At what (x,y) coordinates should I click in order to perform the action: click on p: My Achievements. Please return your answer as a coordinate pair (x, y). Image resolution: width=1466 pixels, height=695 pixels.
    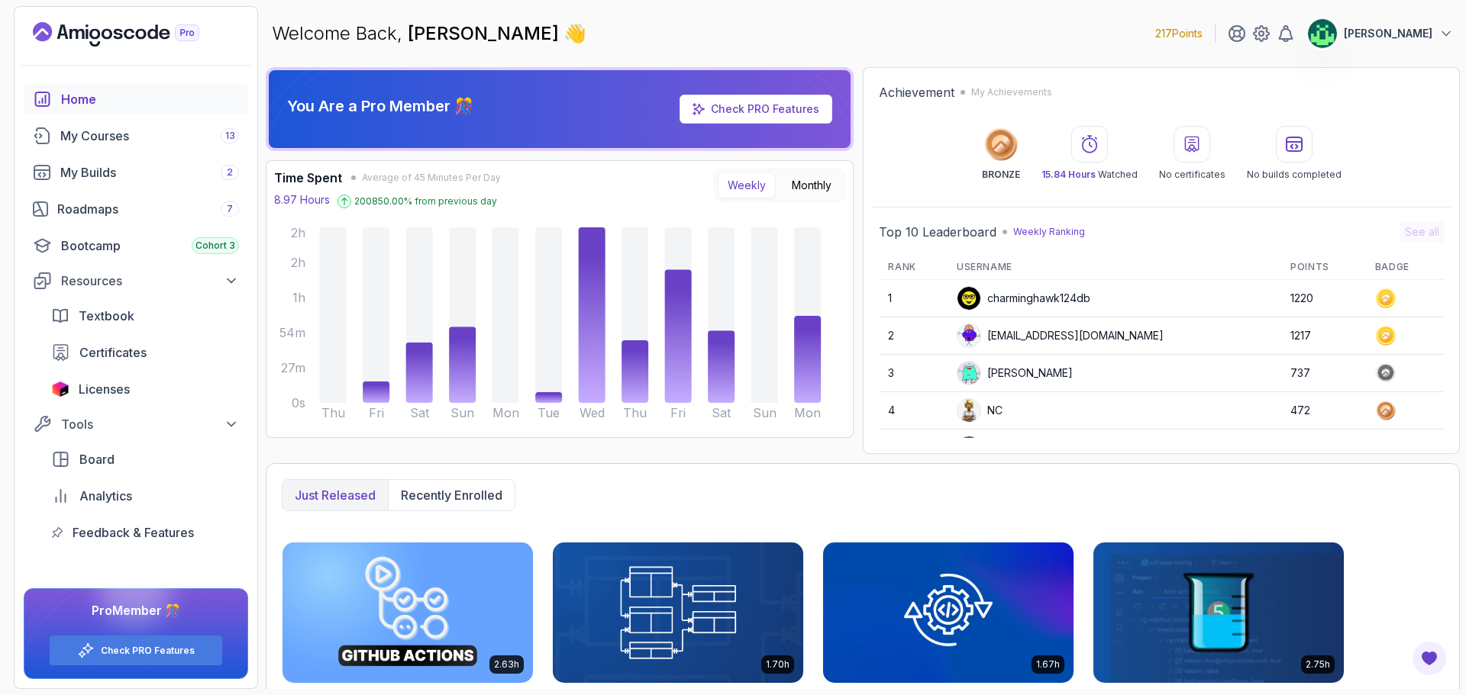
    Looking at the image, I should click on (1012, 92).